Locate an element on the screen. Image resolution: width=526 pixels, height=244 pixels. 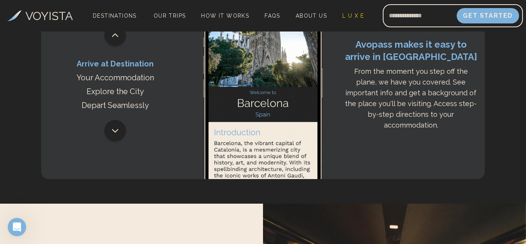
p: Arrive at Destination is located at coordinates (115, 64).